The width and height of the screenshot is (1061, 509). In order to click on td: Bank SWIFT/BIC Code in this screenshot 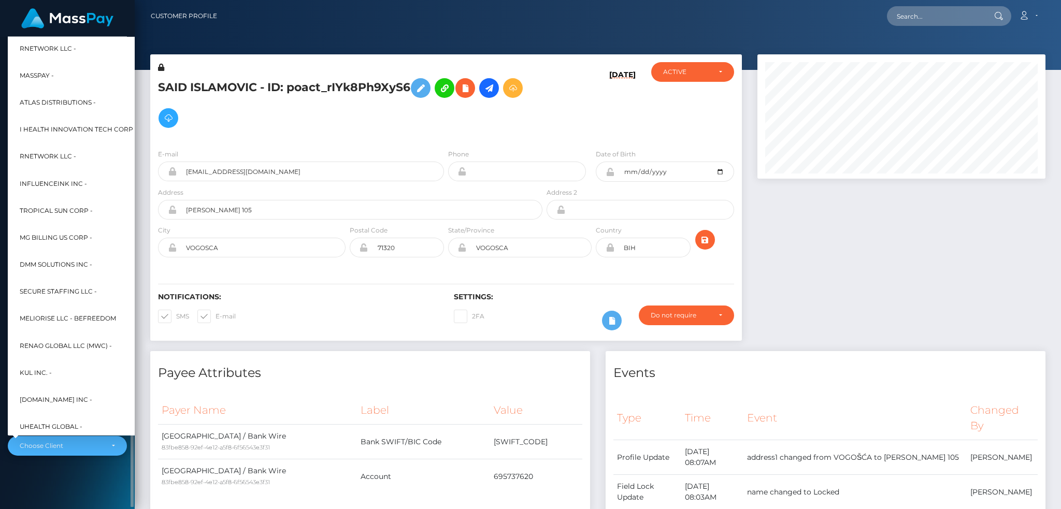, I will do `click(423, 442)`.